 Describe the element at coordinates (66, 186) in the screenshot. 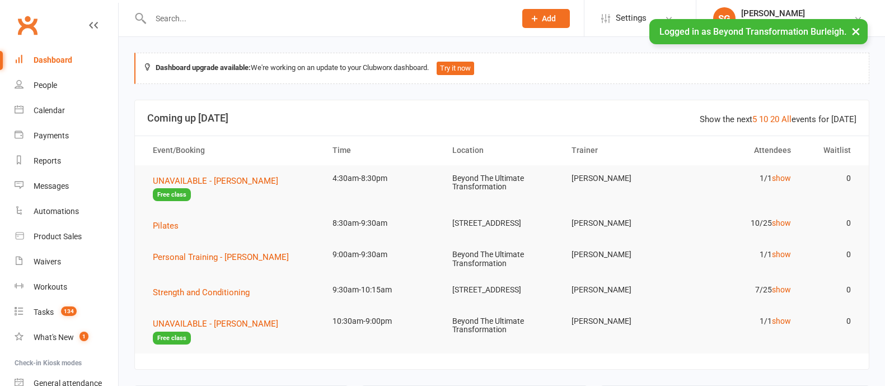

I see `a: Messages` at that location.